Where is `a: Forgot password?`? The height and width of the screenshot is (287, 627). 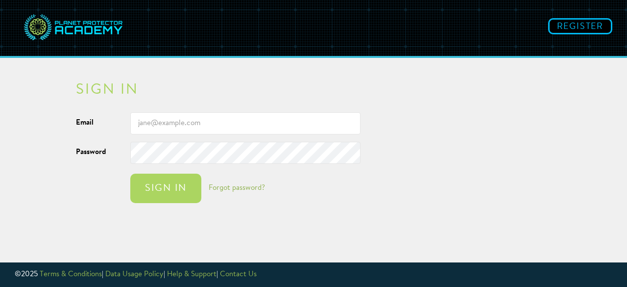 a: Forgot password? is located at coordinates (237, 188).